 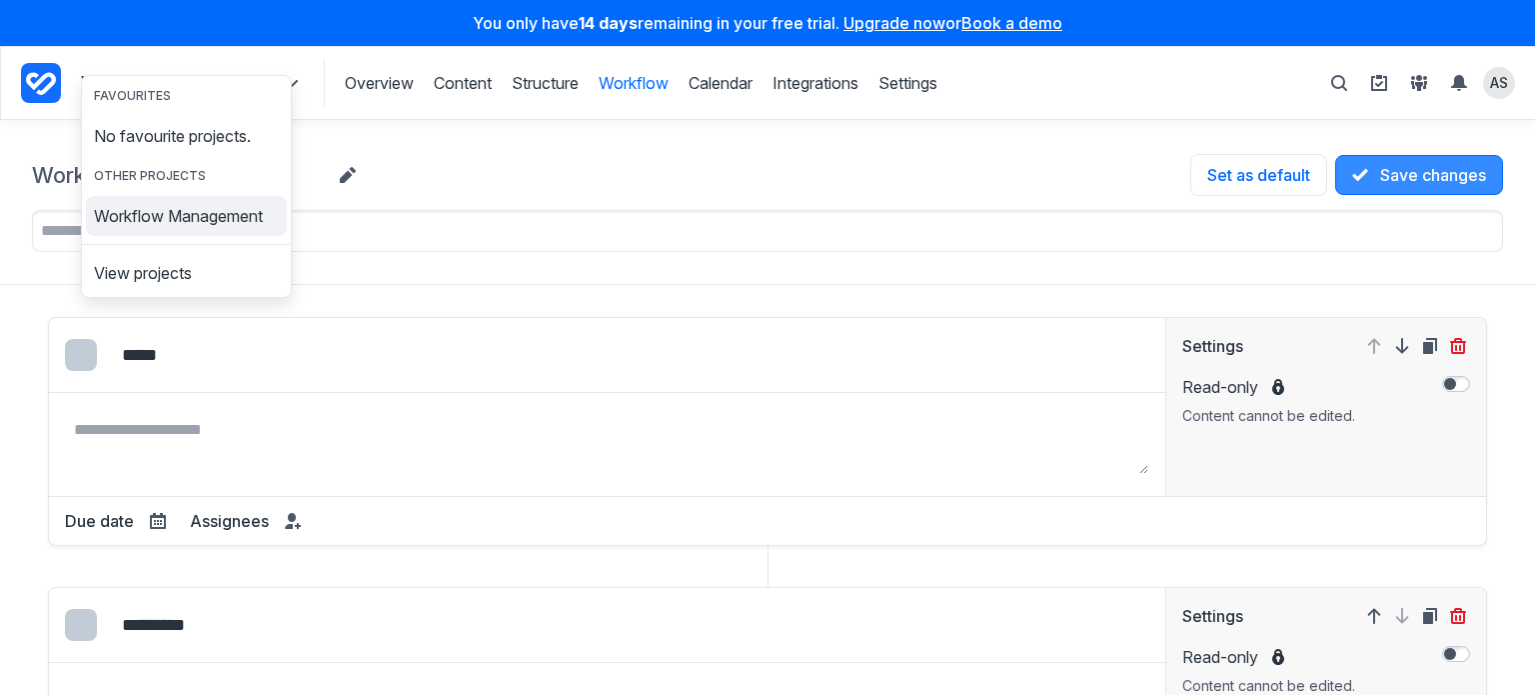 What do you see at coordinates (150, 176) in the screenshot?
I see `div: Other projects` at bounding box center [150, 176].